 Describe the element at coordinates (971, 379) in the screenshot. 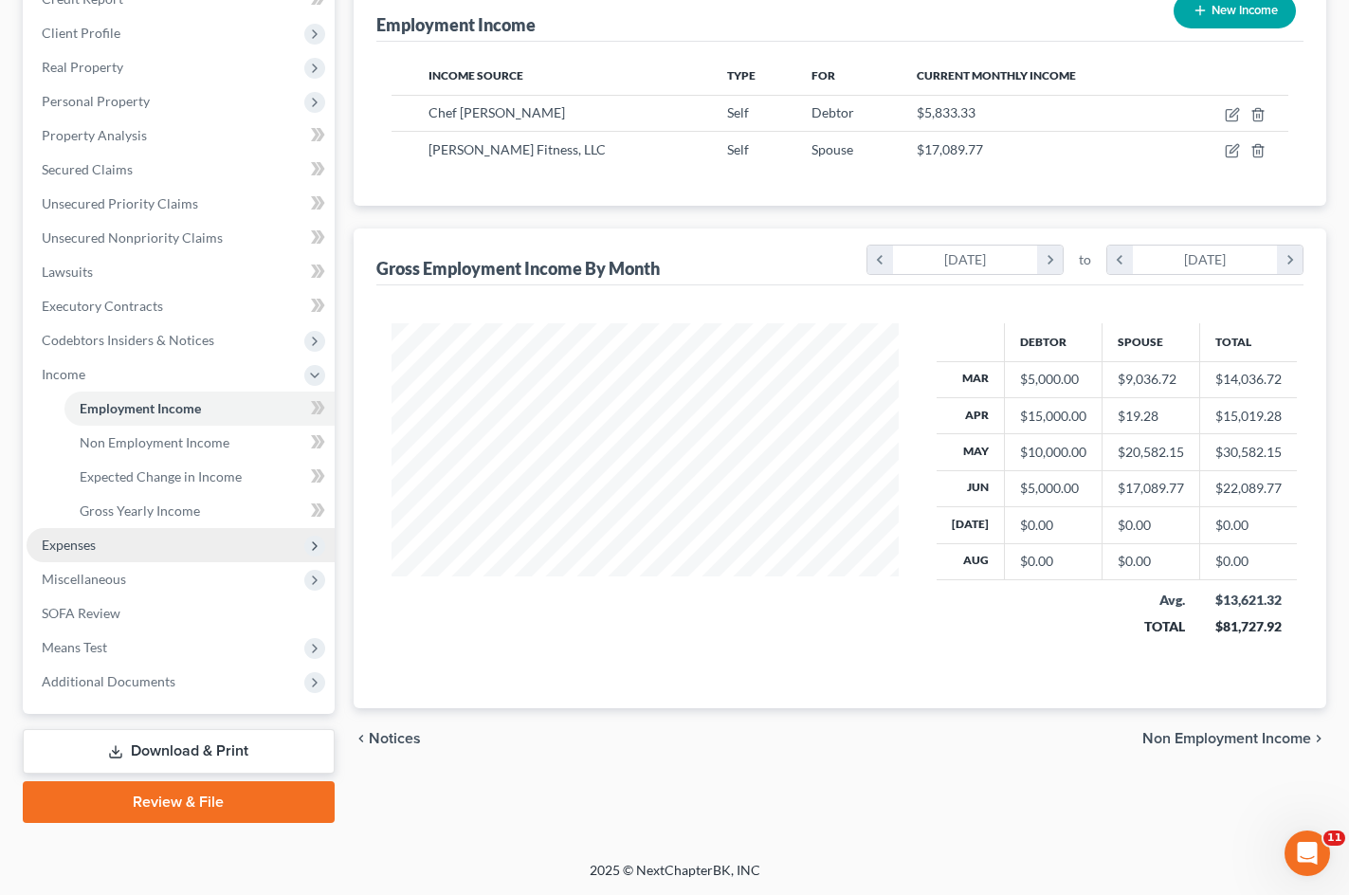

I see `th: Mar` at that location.